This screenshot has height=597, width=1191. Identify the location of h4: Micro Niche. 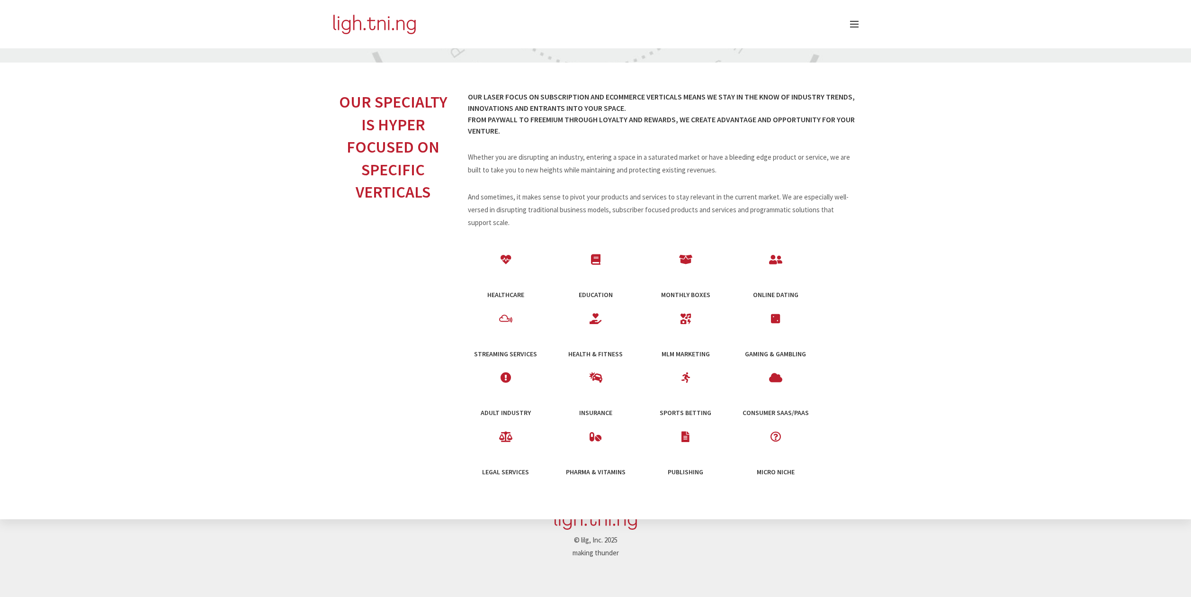
(776, 472).